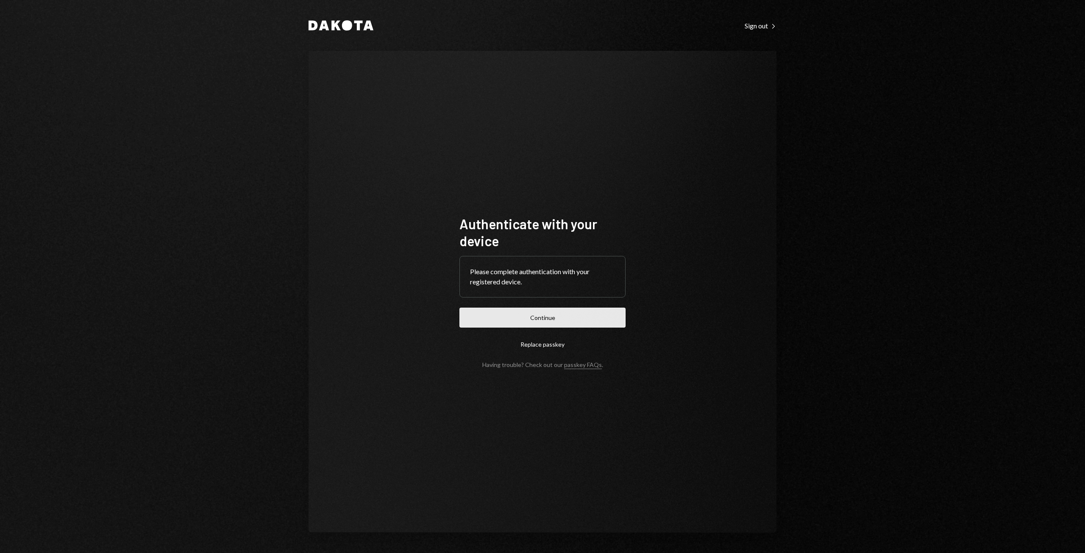  What do you see at coordinates (543, 232) in the screenshot?
I see `h1: Authenticate with your device` at bounding box center [543, 232].